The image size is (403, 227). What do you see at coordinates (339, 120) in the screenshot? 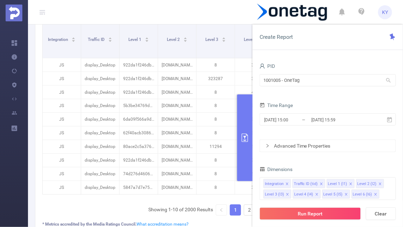
I see `input: End date` at bounding box center [339, 120].